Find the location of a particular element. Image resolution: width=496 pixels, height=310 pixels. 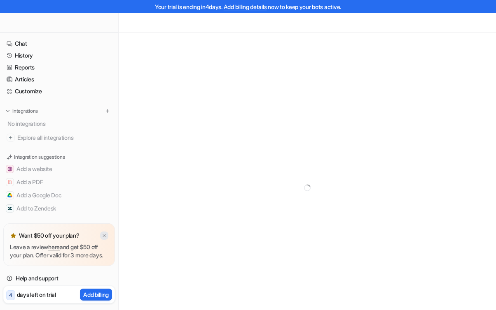

div: No integrations is located at coordinates (60, 124).